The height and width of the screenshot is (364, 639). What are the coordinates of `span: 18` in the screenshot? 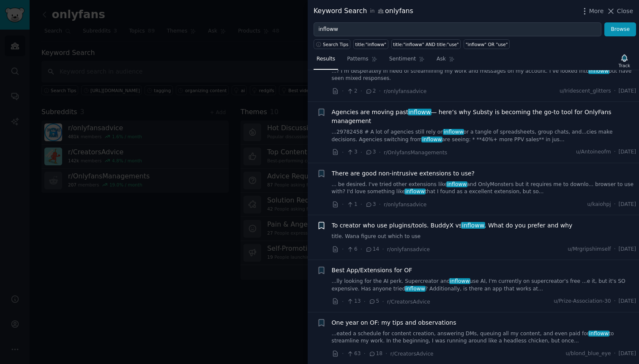 It's located at (375, 354).